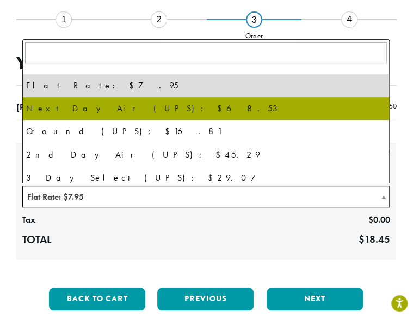 The image size is (413, 317). I want to click on li: 3 Day Select (UPS): $29.07, so click(206, 178).